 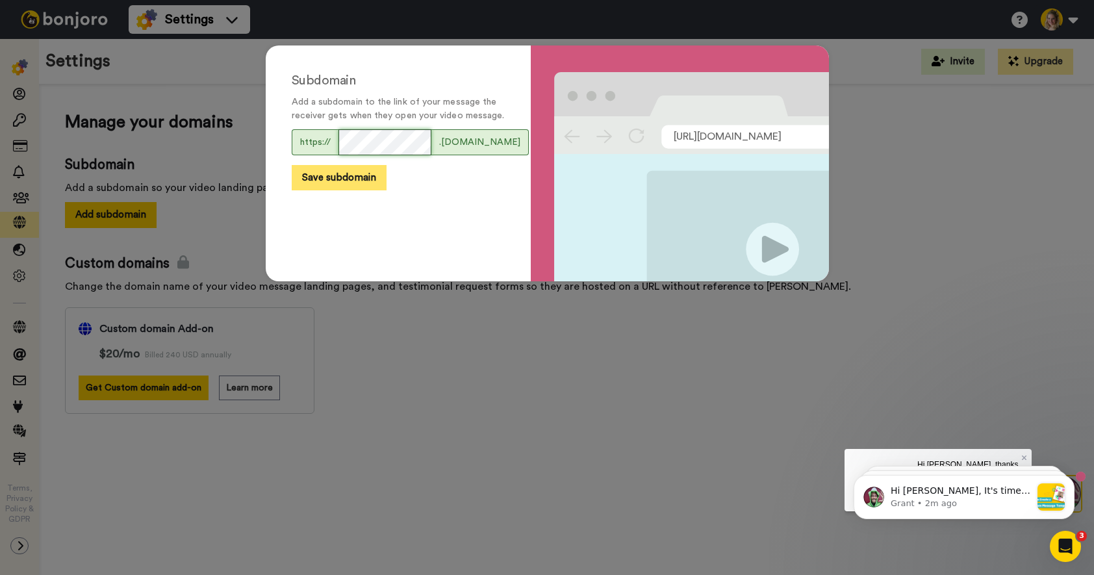 What do you see at coordinates (40, 48) in the screenshot?
I see `img: Profile image for Grant` at bounding box center [40, 48].